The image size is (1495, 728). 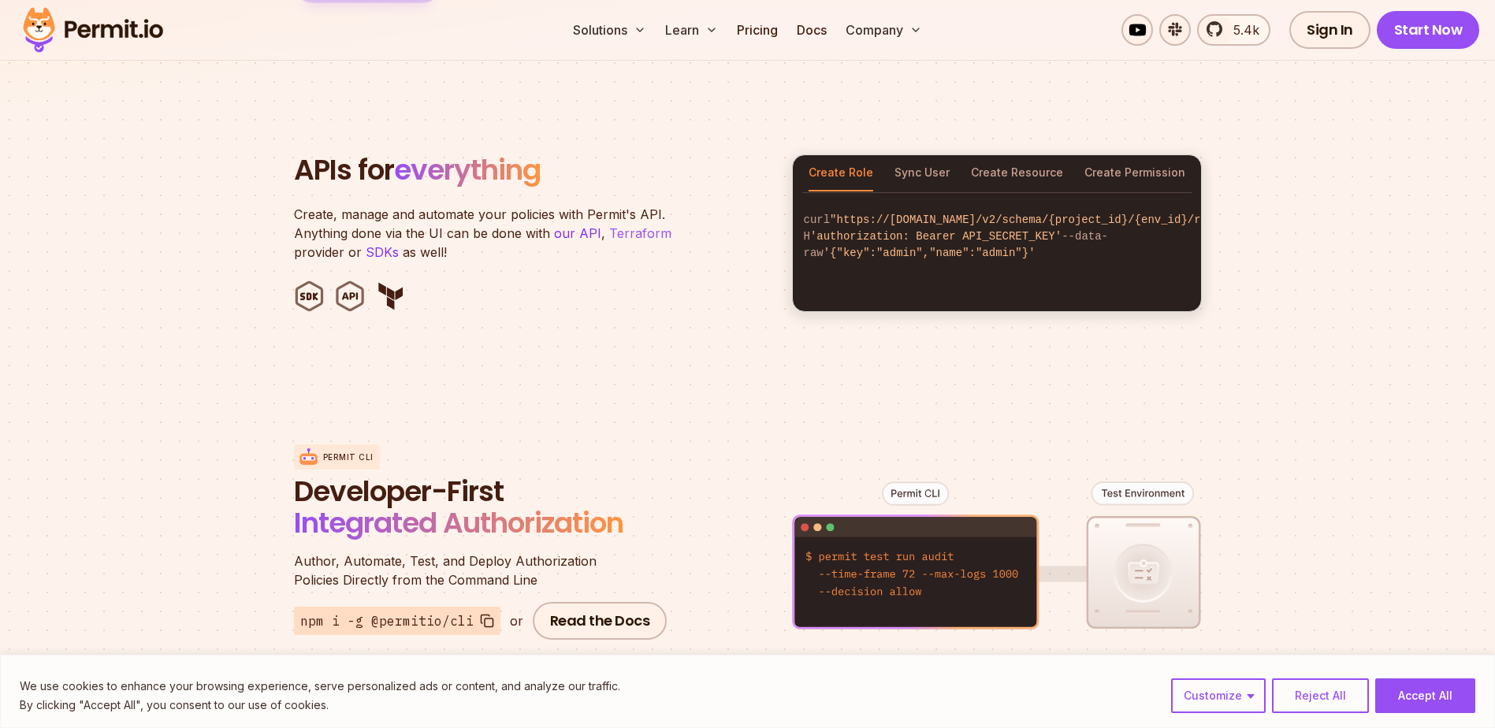 I want to click on div: or, so click(x=516, y=621).